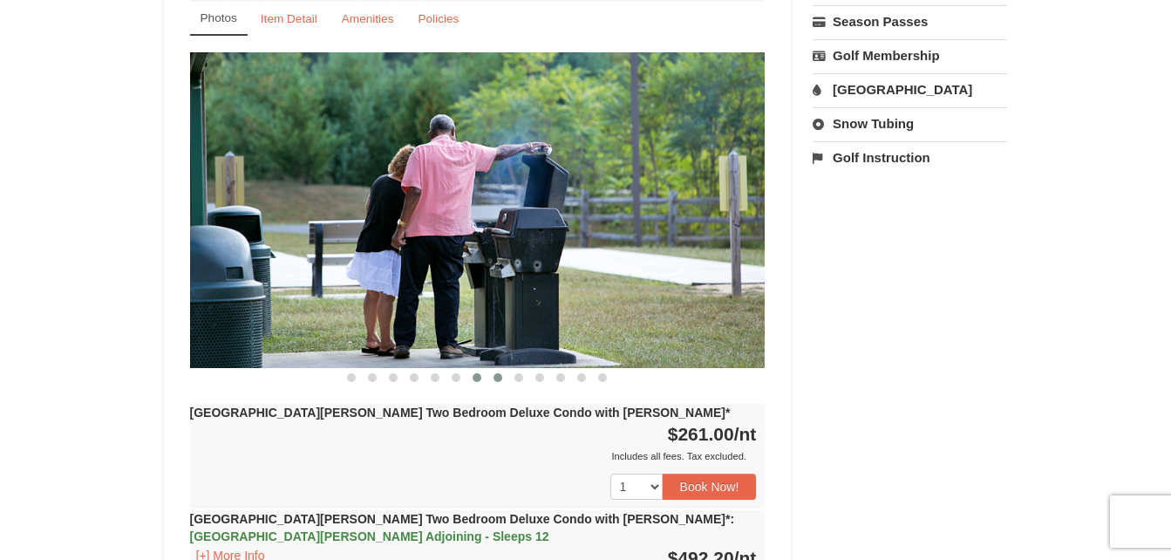 This screenshot has width=1171, height=560. Describe the element at coordinates (745, 433) in the screenshot. I see `span: /nt` at that location.